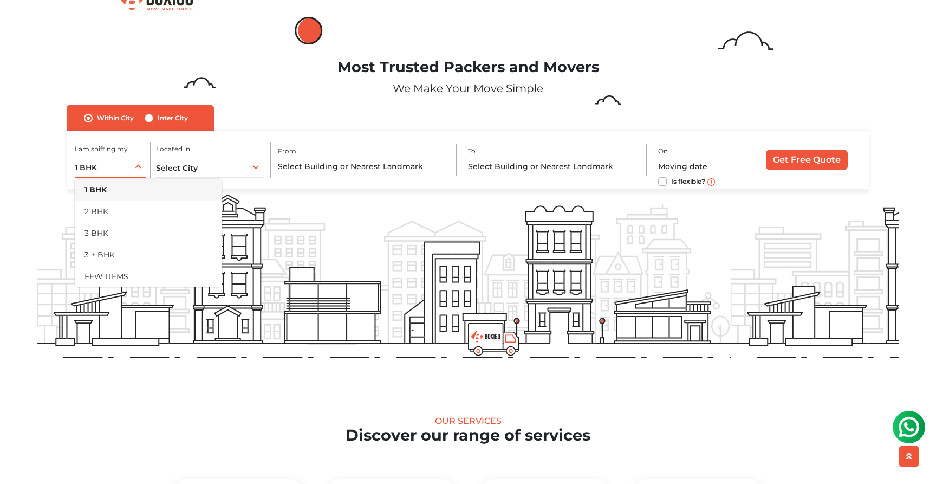 The image size is (936, 484). Describe the element at coordinates (148, 233) in the screenshot. I see `li: 3 BHK` at that location.